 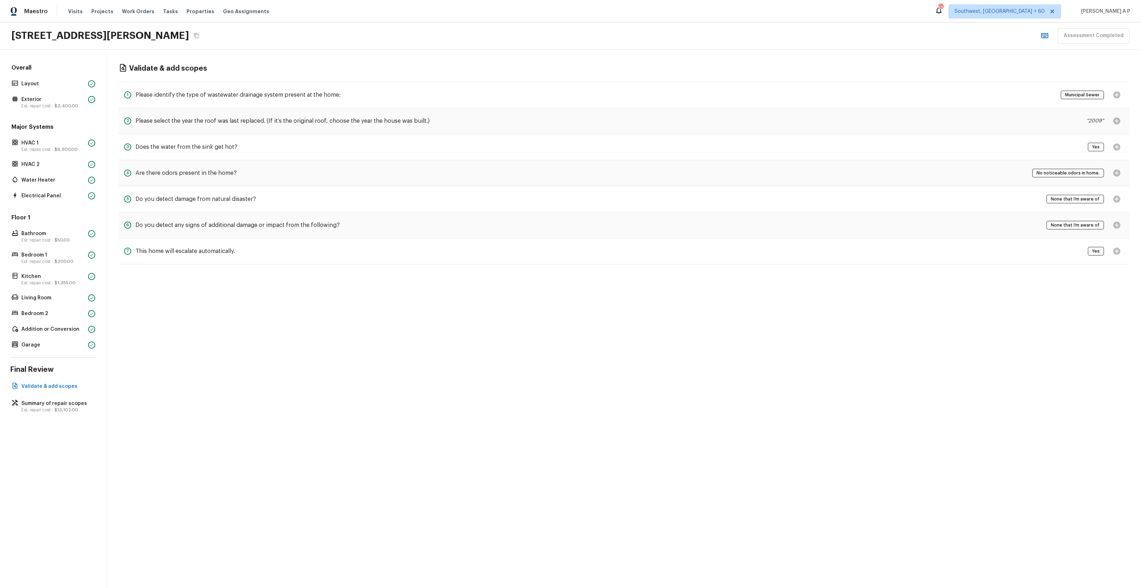 What do you see at coordinates (102, 11) in the screenshot?
I see `span: Projects` at bounding box center [102, 11].